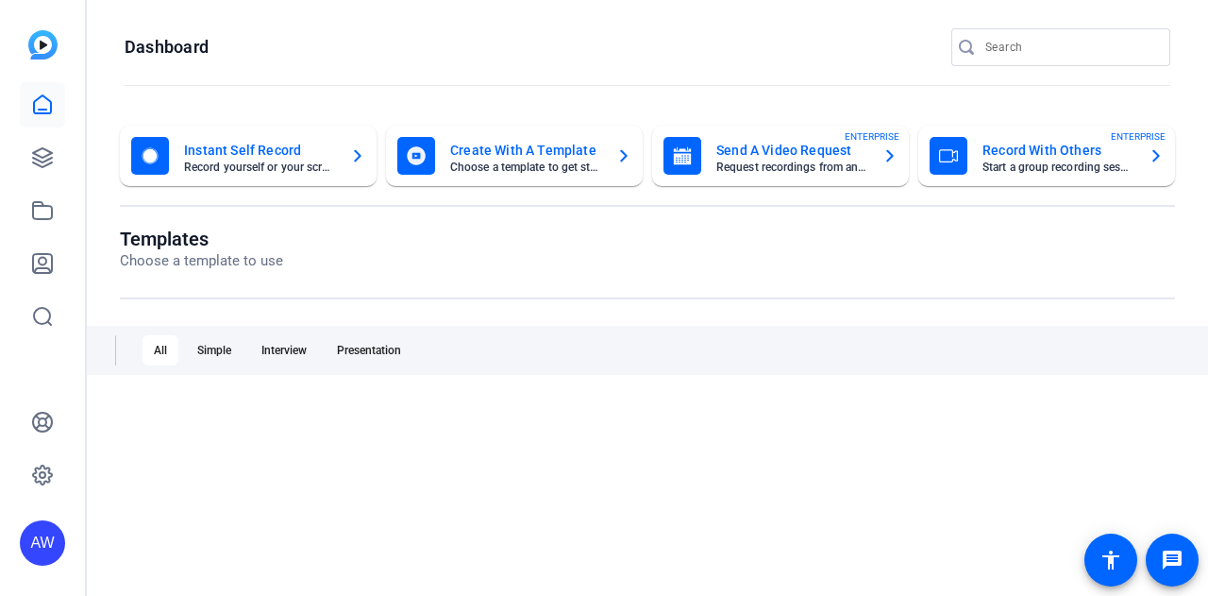 This screenshot has width=1208, height=596. What do you see at coordinates (201, 261) in the screenshot?
I see `p: Choose a template to use` at bounding box center [201, 261].